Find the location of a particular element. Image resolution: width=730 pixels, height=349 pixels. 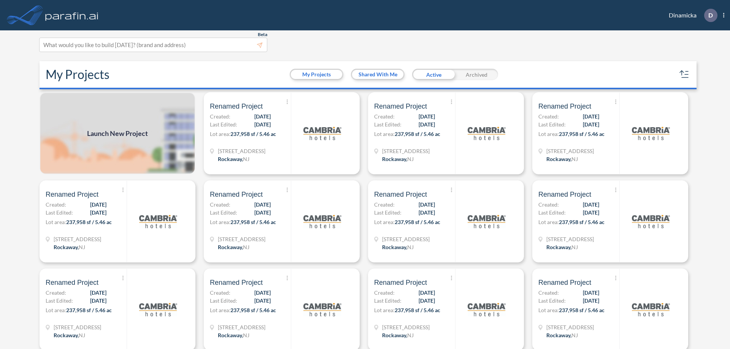

button: Shared With Me is located at coordinates (378, 75).